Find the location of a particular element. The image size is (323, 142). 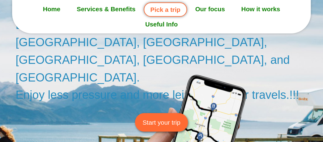

a: How it works is located at coordinates (261, 9).